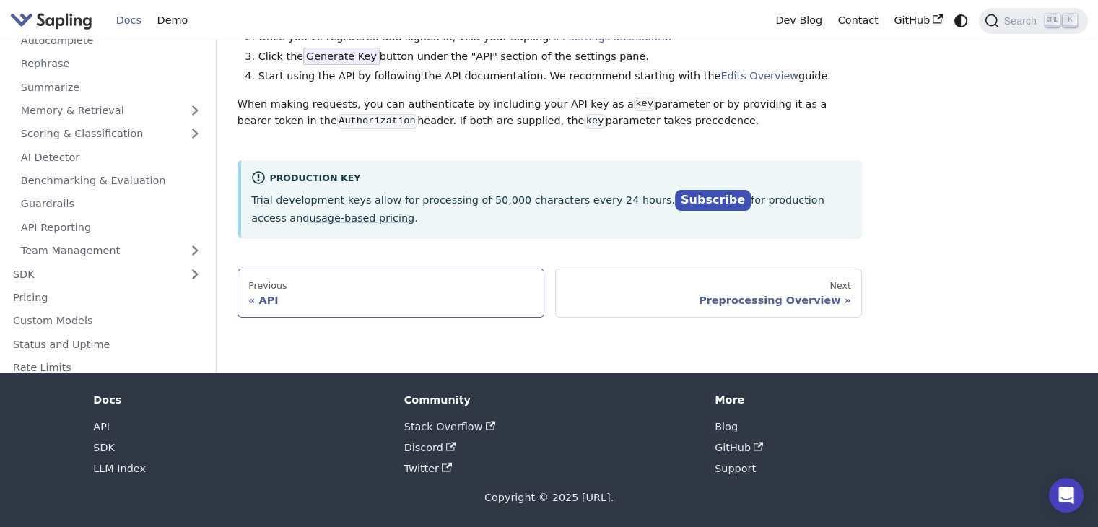 This screenshot has height=527, width=1098. I want to click on nav: Docs pages, so click(549, 293).